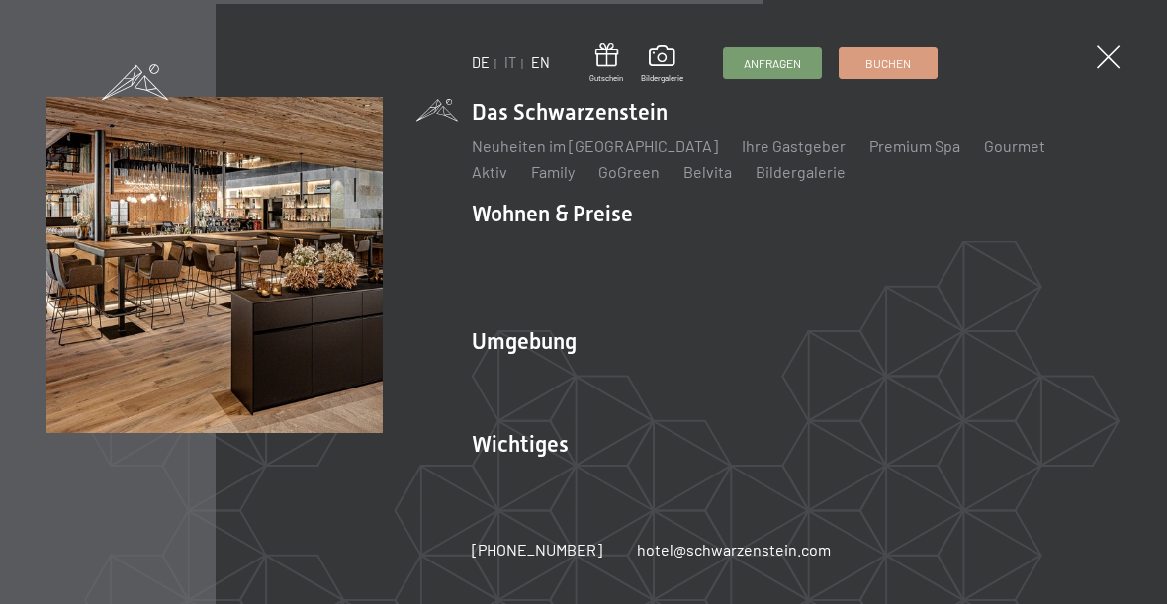 This screenshot has width=1167, height=604. Describe the element at coordinates (793, 145) in the screenshot. I see `a: Ihre Gastgeber` at that location.